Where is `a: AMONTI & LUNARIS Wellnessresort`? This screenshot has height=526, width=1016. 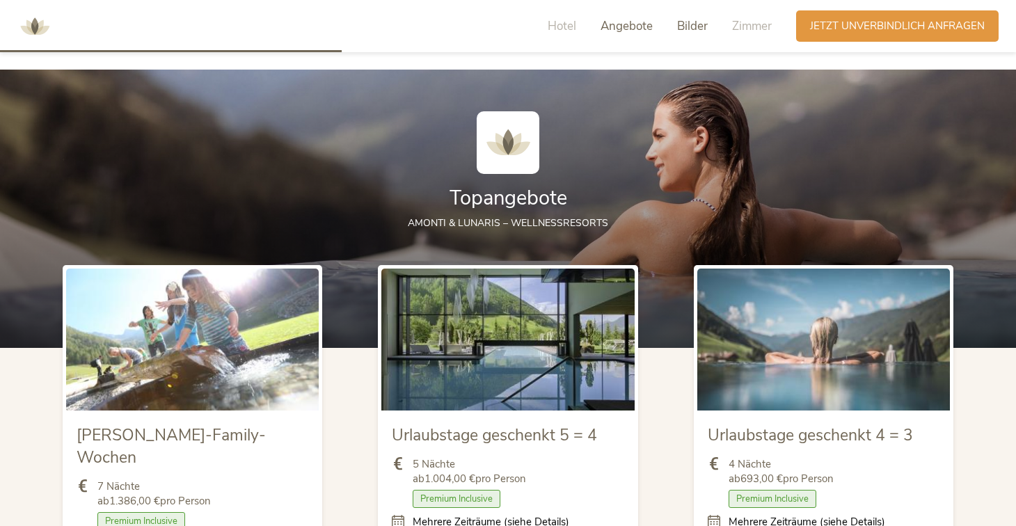
a: AMONTI & LUNARIS Wellnessresort is located at coordinates (35, 26).